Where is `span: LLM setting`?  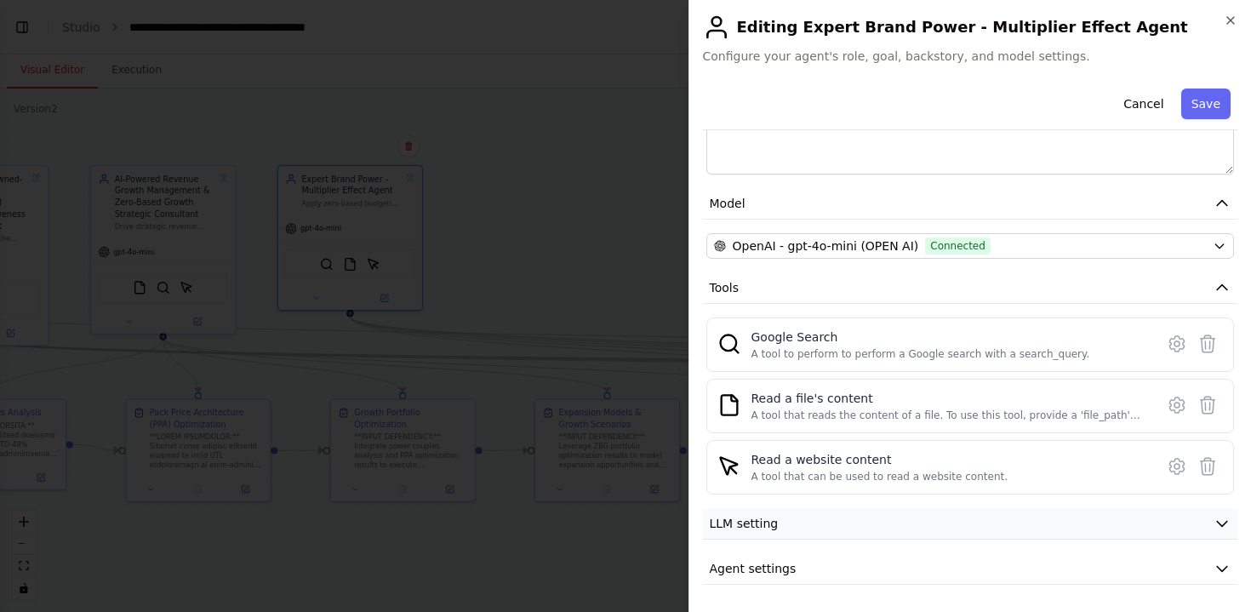 span: LLM setting is located at coordinates (744, 523).